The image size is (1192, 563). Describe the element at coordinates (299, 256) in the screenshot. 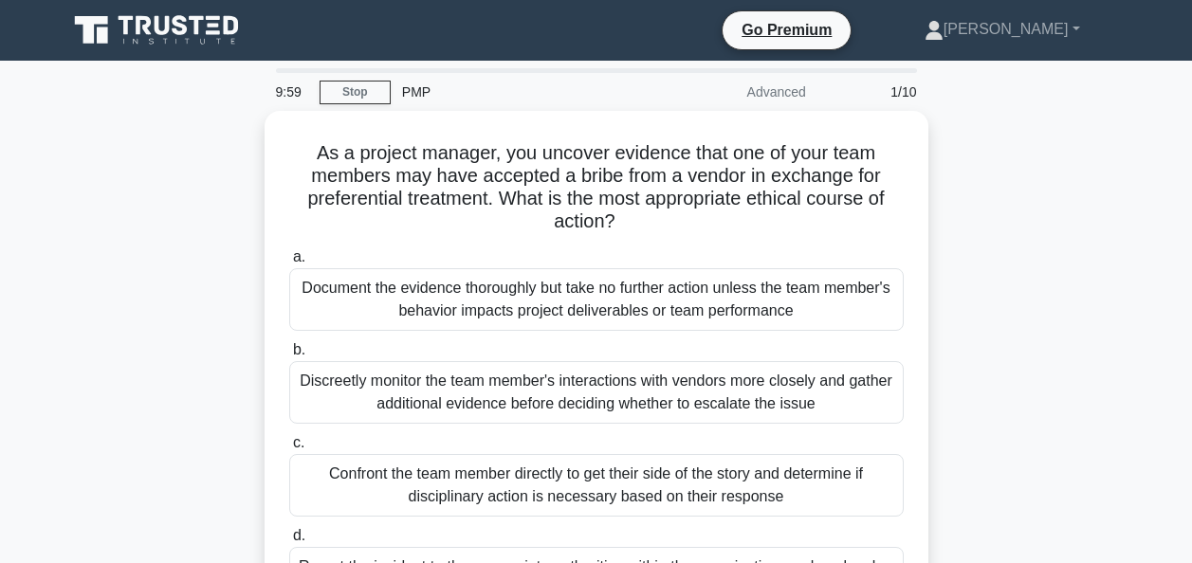

I see `span: a.` at that location.